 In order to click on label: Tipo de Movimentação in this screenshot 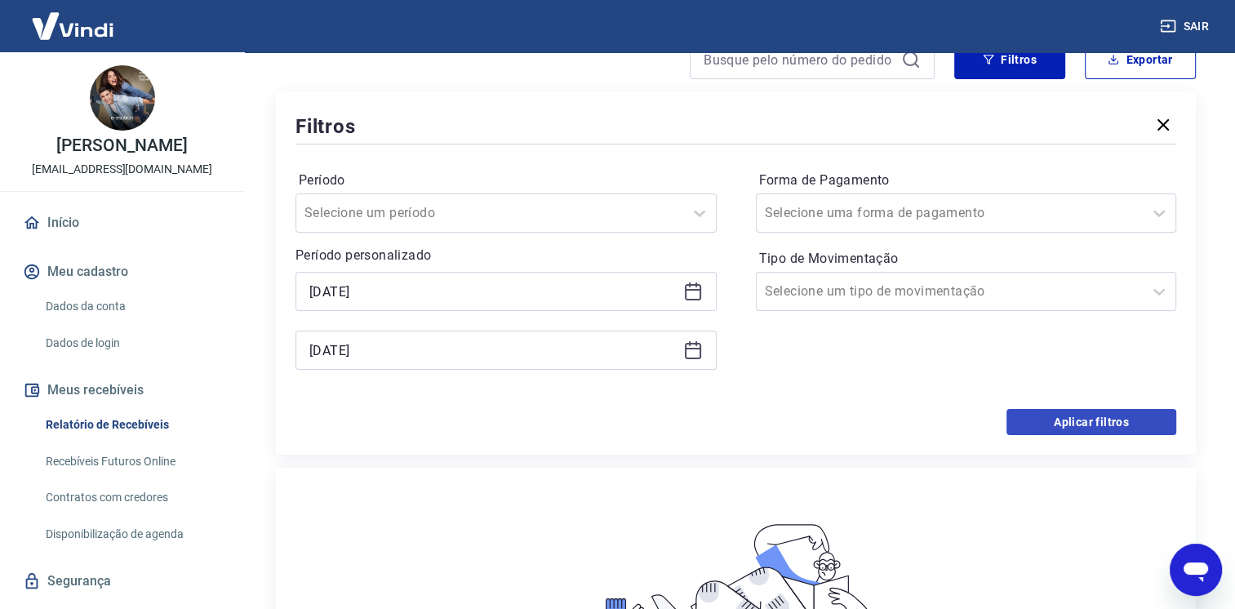, I will do `click(967, 259)`.